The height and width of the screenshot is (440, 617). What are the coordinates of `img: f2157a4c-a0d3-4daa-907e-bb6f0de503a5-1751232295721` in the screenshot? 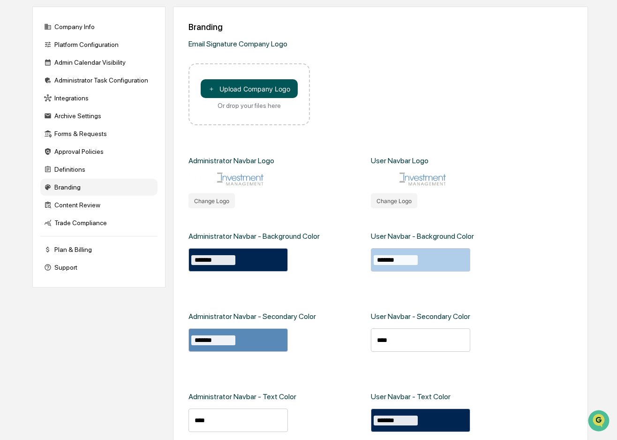 It's located at (12, 12).